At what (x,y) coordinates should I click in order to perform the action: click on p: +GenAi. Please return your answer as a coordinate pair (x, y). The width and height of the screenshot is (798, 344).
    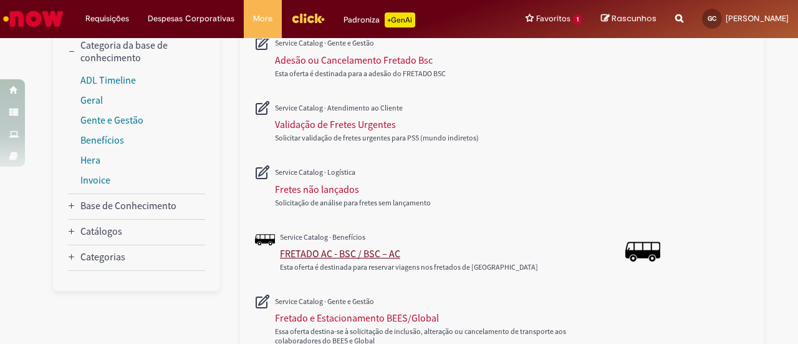
    Looking at the image, I should click on (400, 20).